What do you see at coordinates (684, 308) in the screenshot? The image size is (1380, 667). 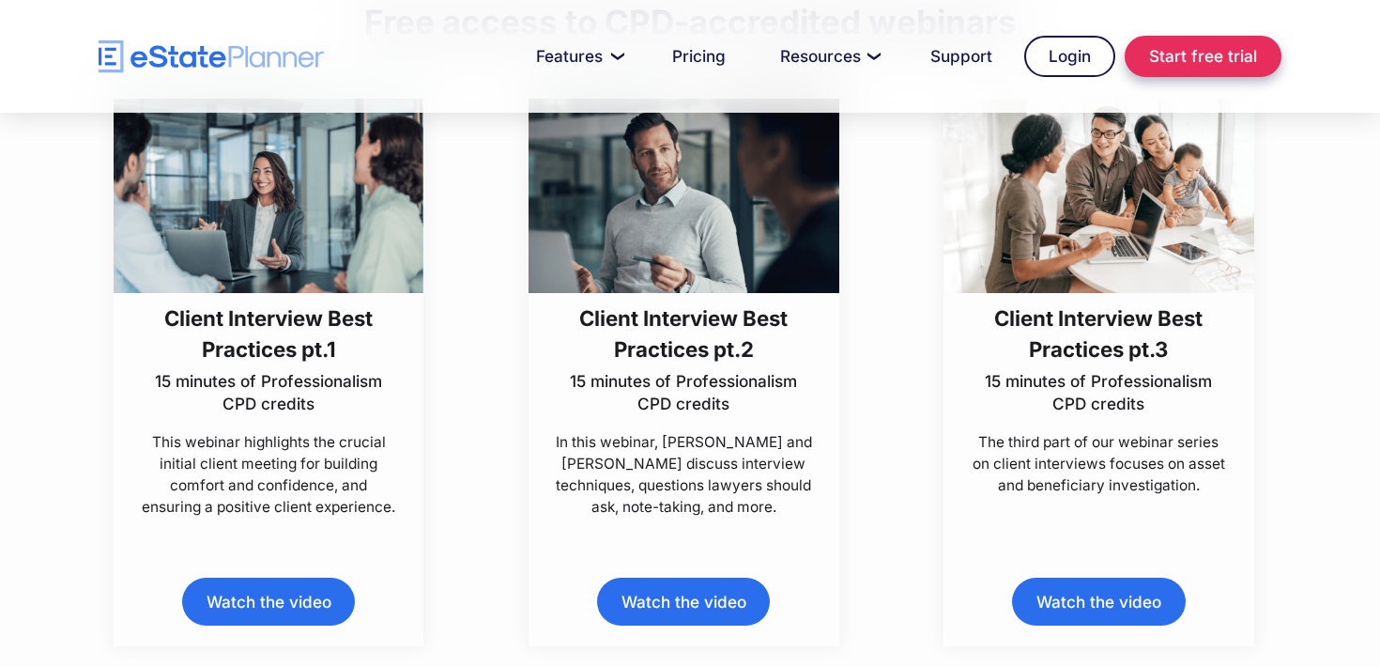 I see `a: Client Interview Best Practices pt.215 minutes of Professionalism CPD creditsIn this webinar, [PE...` at bounding box center [684, 308].